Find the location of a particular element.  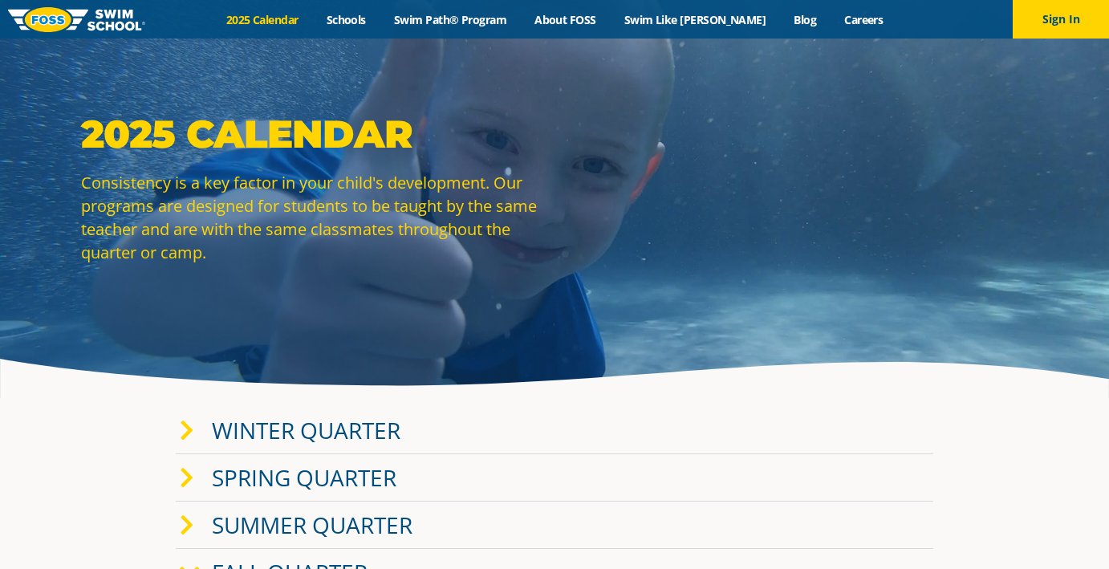

strong: 2025 Calendar is located at coordinates (246, 134).